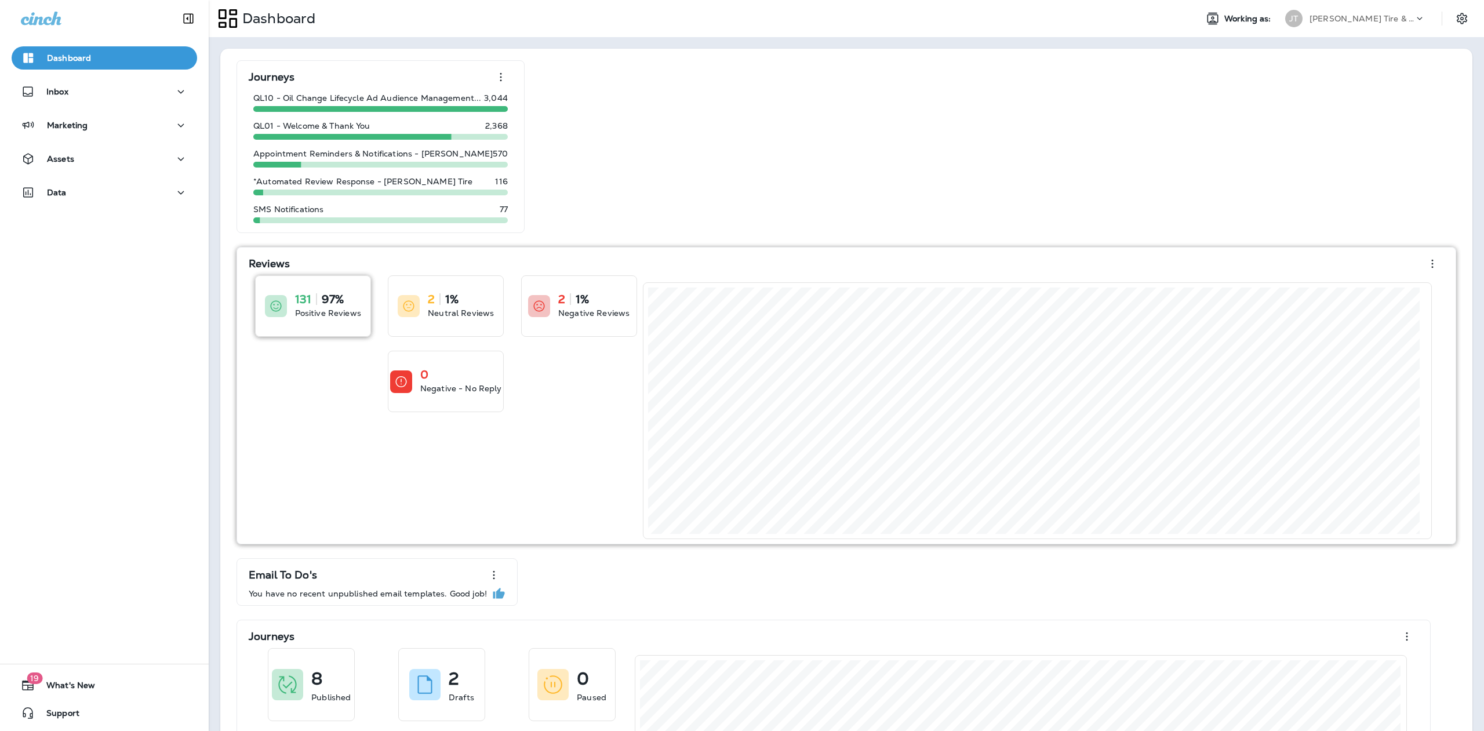 The height and width of the screenshot is (731, 1484). I want to click on p: 570, so click(500, 154).